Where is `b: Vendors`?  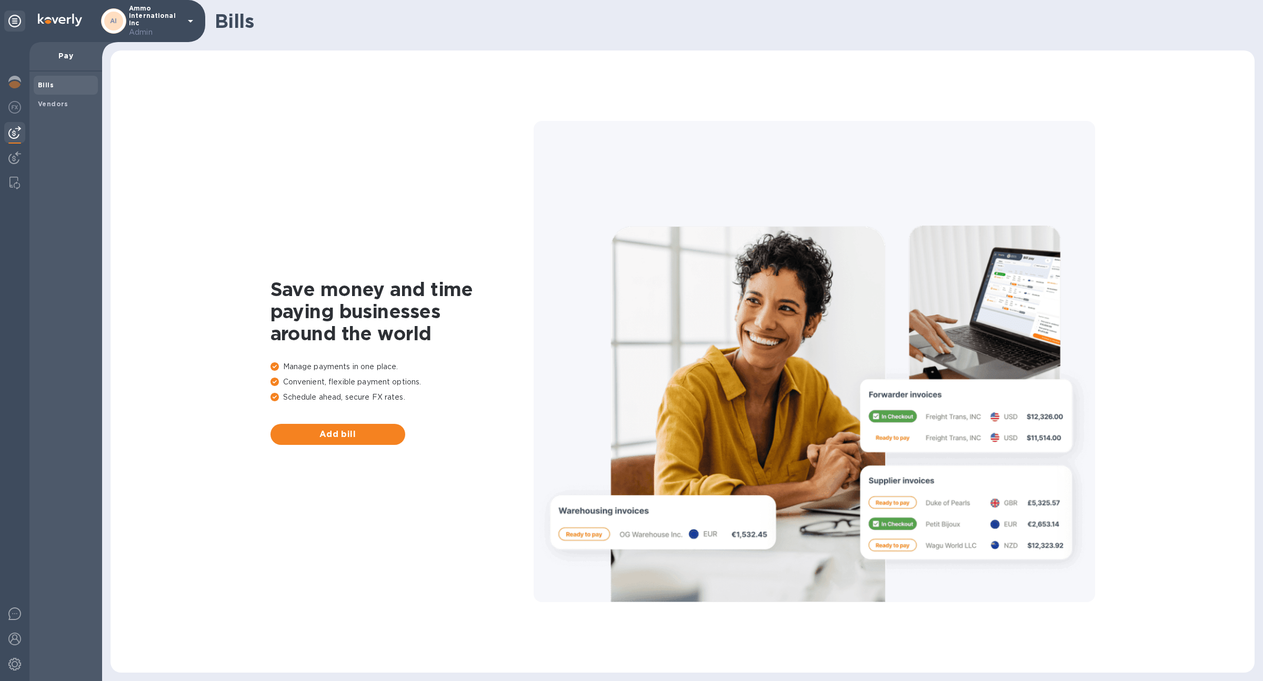 b: Vendors is located at coordinates (53, 104).